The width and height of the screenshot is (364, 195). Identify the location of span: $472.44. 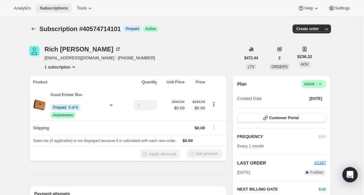
(251, 58).